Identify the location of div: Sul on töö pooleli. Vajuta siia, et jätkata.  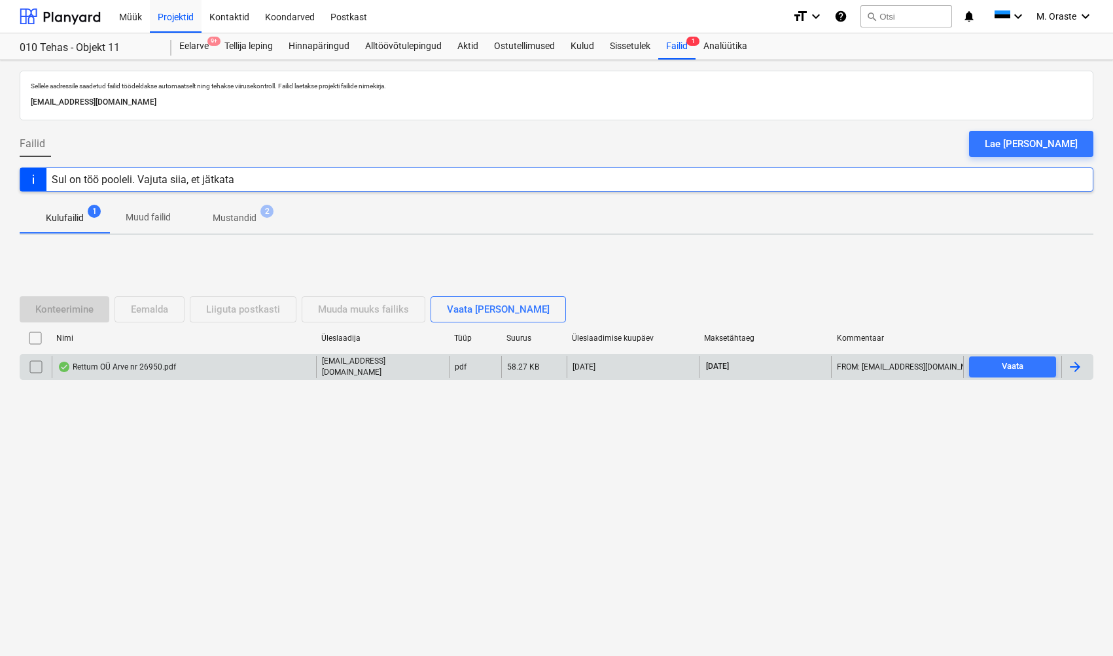
(143, 179).